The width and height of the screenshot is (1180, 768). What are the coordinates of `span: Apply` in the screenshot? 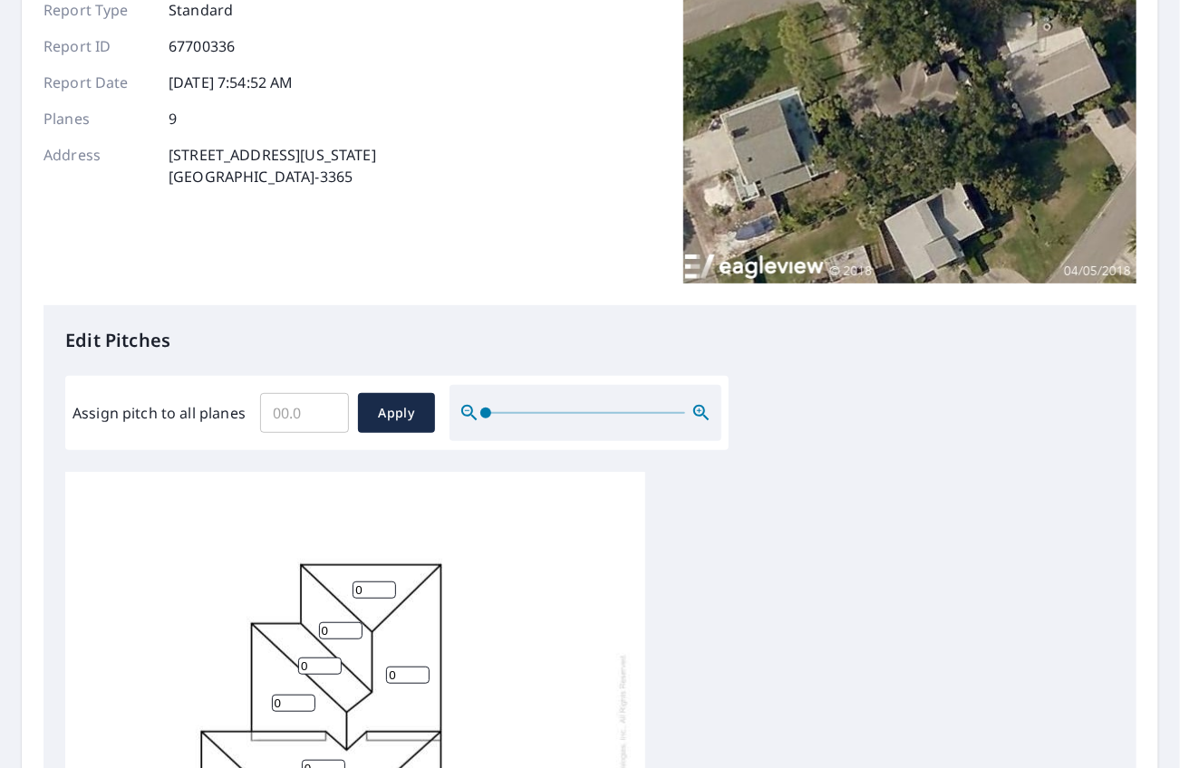 It's located at (396, 413).